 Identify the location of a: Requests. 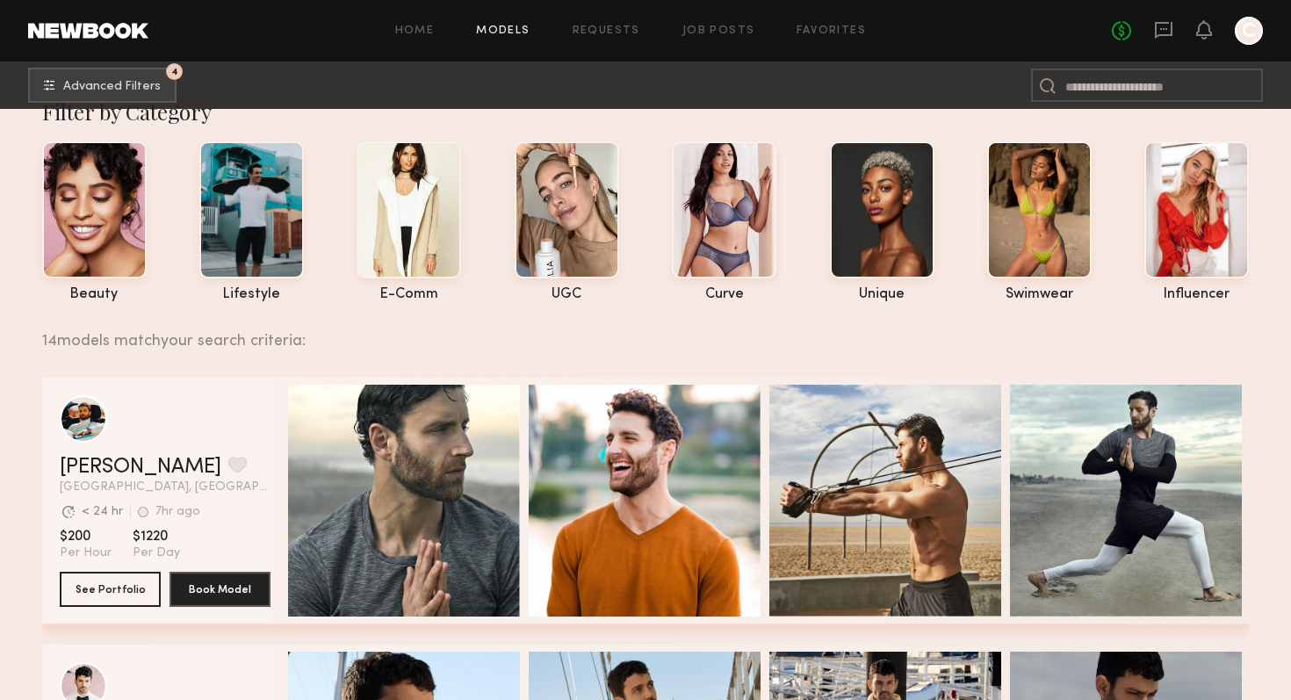
(606, 31).